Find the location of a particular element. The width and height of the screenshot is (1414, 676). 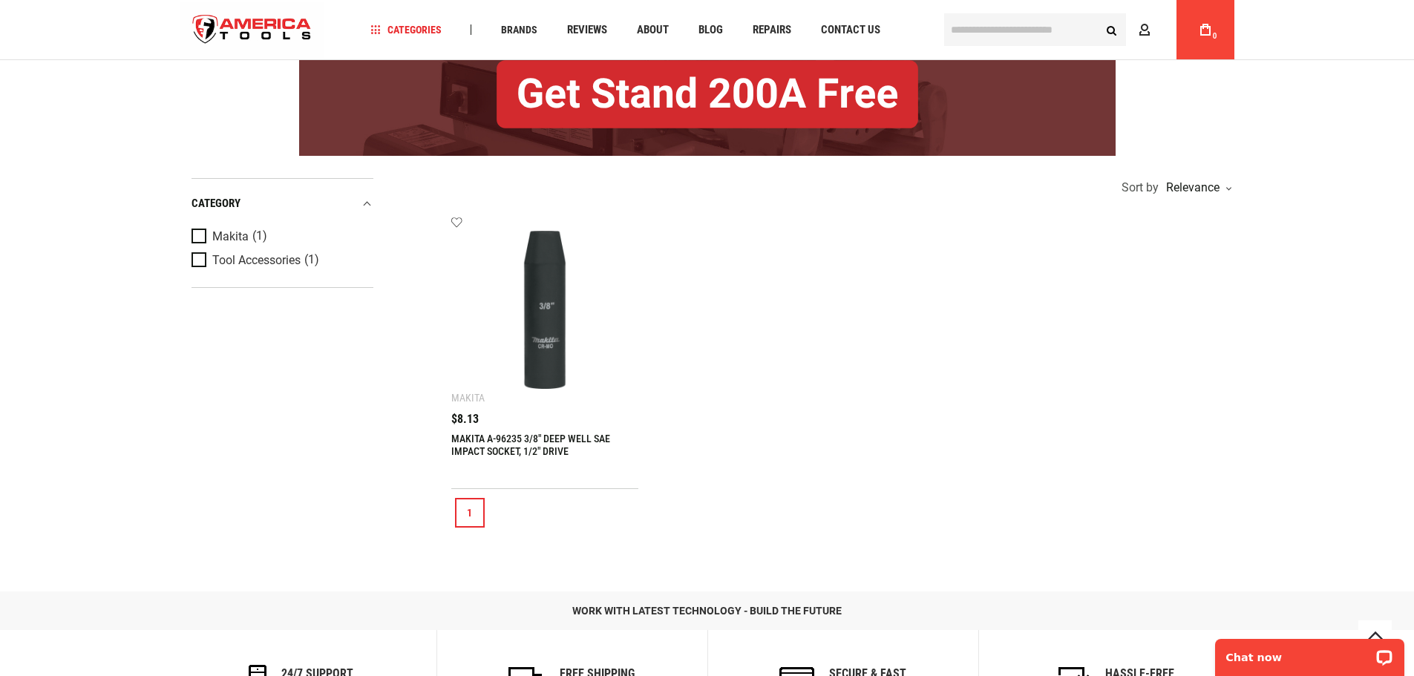

a: Makita (1) is located at coordinates (281, 237).